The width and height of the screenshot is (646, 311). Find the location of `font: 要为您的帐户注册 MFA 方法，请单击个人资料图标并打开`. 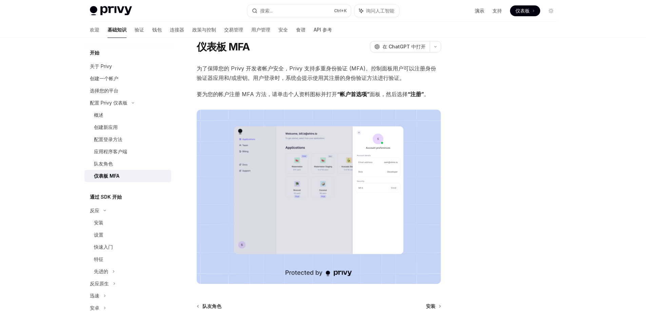

font: 要为您的帐户注册 MFA 方法，请单击个人资料图标并打开 is located at coordinates (267, 94).